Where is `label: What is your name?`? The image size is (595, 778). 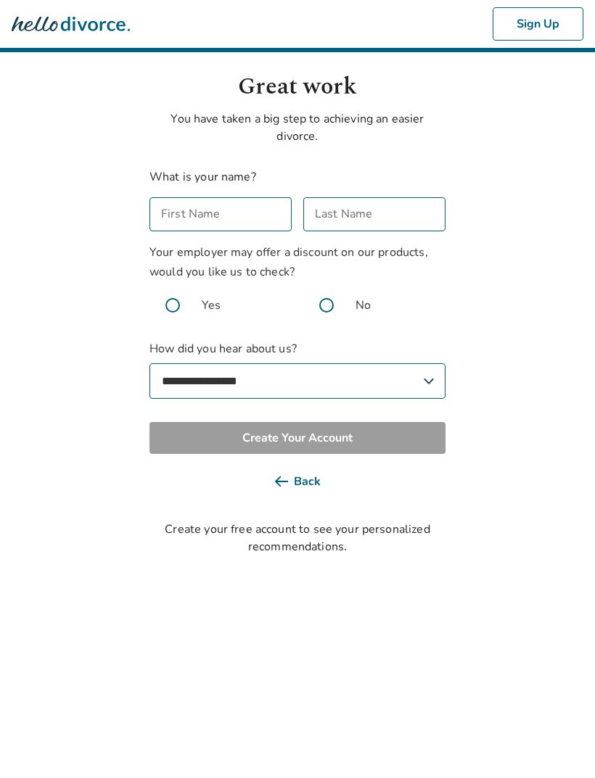
label: What is your name? is located at coordinates (202, 177).